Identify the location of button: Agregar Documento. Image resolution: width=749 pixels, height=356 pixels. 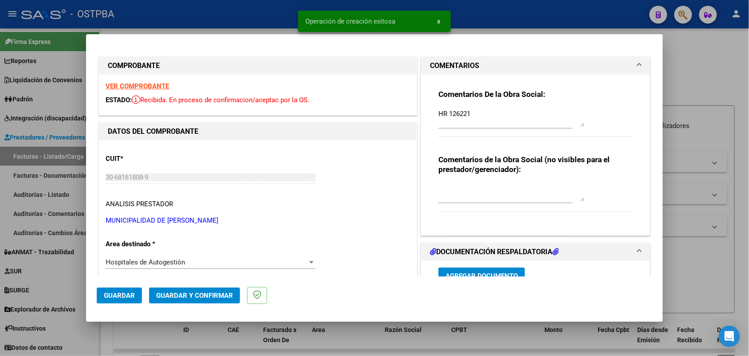
(482, 275).